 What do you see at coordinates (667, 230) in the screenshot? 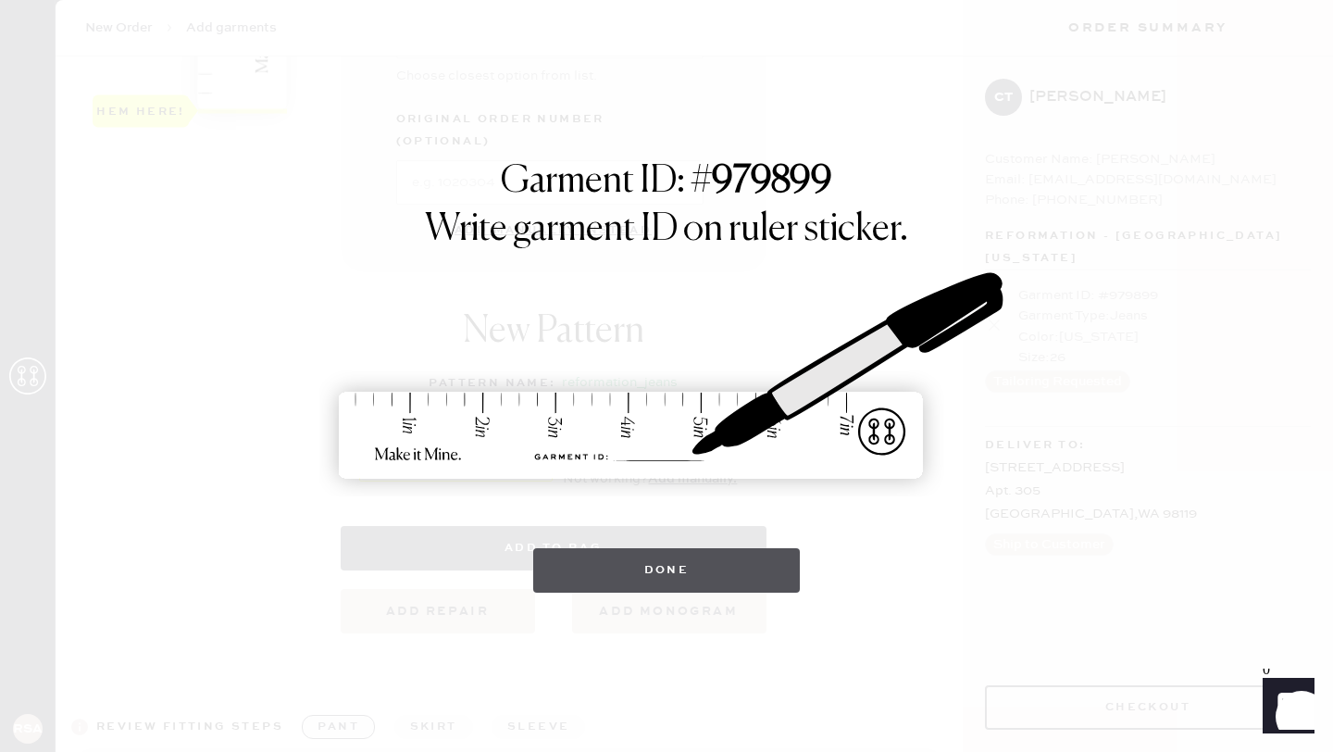
I see `h1: Write garment ID on ruler sticker.` at bounding box center [667, 230].